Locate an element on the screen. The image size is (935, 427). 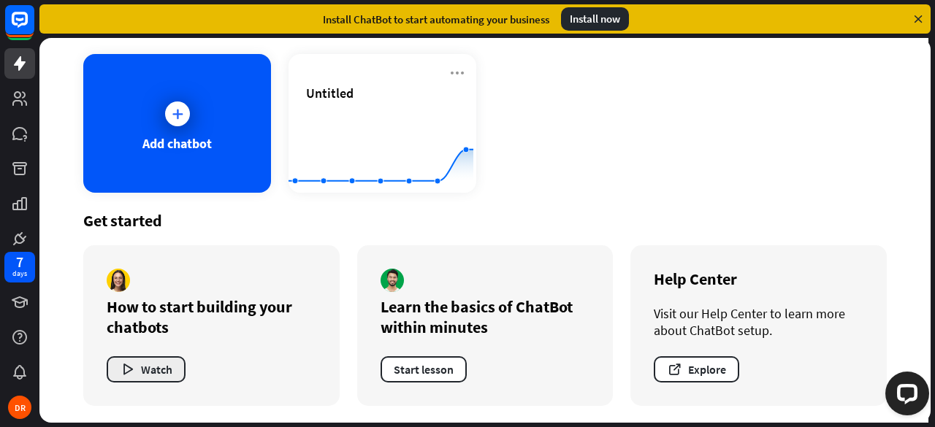
div: days is located at coordinates (20, 274).